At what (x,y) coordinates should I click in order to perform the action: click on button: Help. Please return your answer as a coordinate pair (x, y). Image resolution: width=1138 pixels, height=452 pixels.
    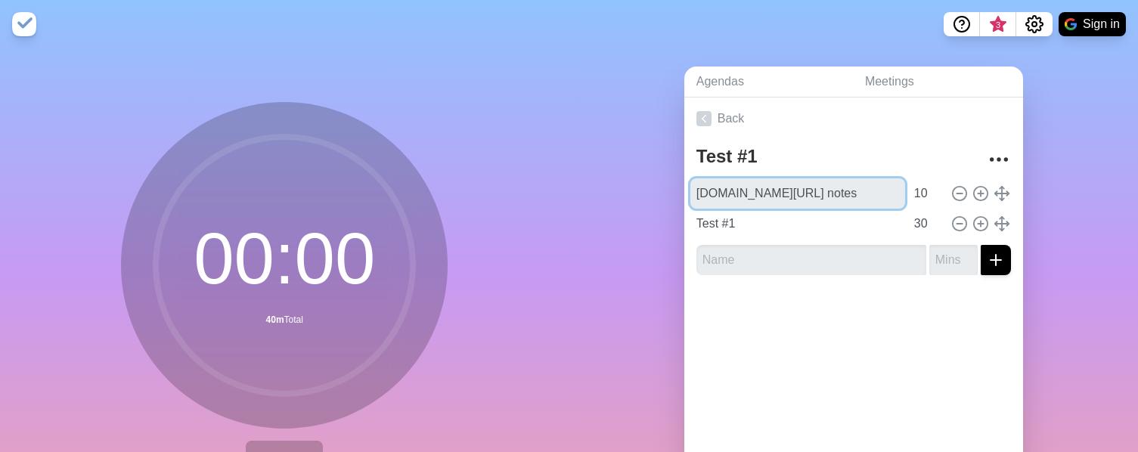
    Looking at the image, I should click on (962, 24).